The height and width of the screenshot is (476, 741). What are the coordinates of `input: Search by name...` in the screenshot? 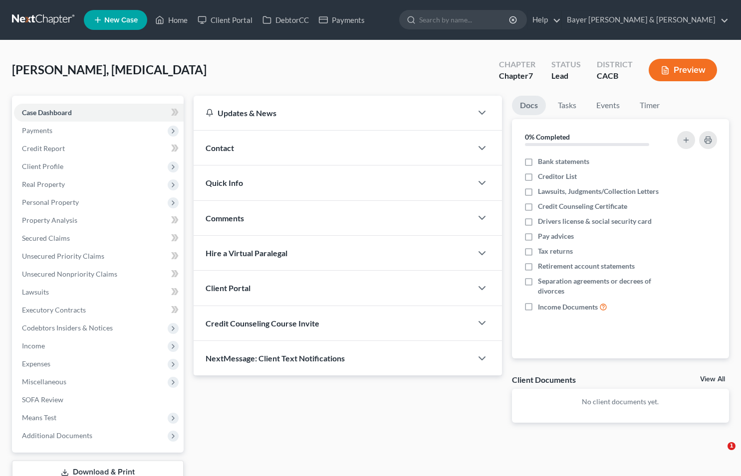 It's located at (464, 19).